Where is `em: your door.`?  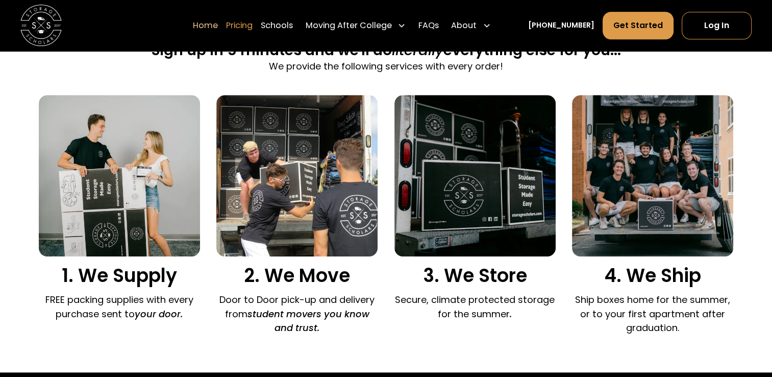
em: your door. is located at coordinates (159, 313).